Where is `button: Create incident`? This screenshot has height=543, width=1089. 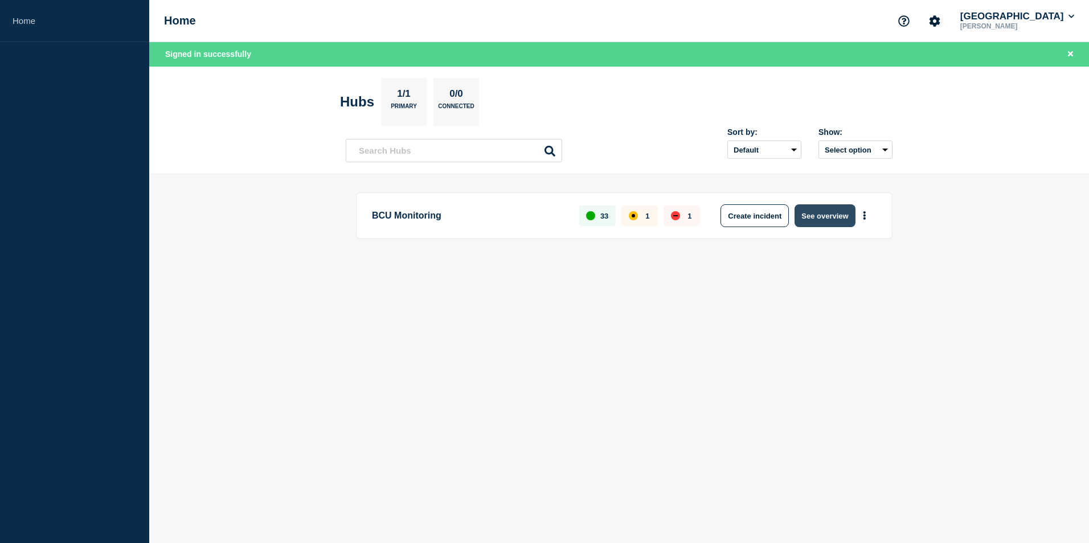
button: Create incident is located at coordinates (755, 216).